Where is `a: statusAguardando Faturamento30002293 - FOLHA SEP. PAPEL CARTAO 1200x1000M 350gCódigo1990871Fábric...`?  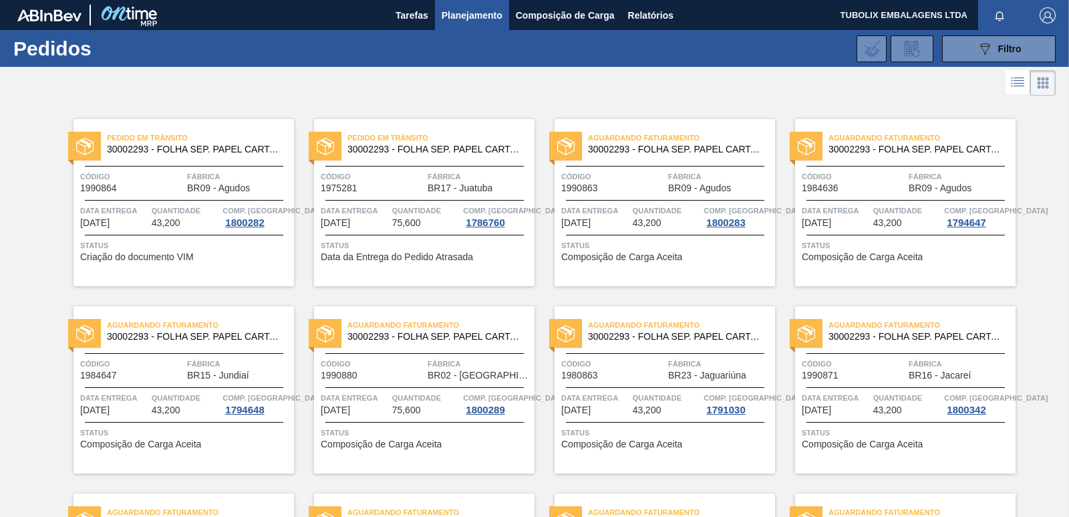
a: statusAguardando Faturamento30002293 - FOLHA SEP. PAPEL CARTAO 1200x1000M 350gCódigo1990871Fábric... is located at coordinates (895, 390).